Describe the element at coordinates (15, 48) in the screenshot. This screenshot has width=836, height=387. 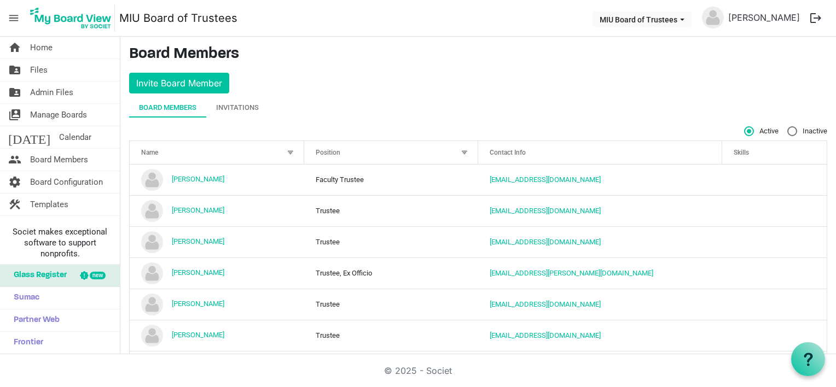
I see `span: home` at that location.